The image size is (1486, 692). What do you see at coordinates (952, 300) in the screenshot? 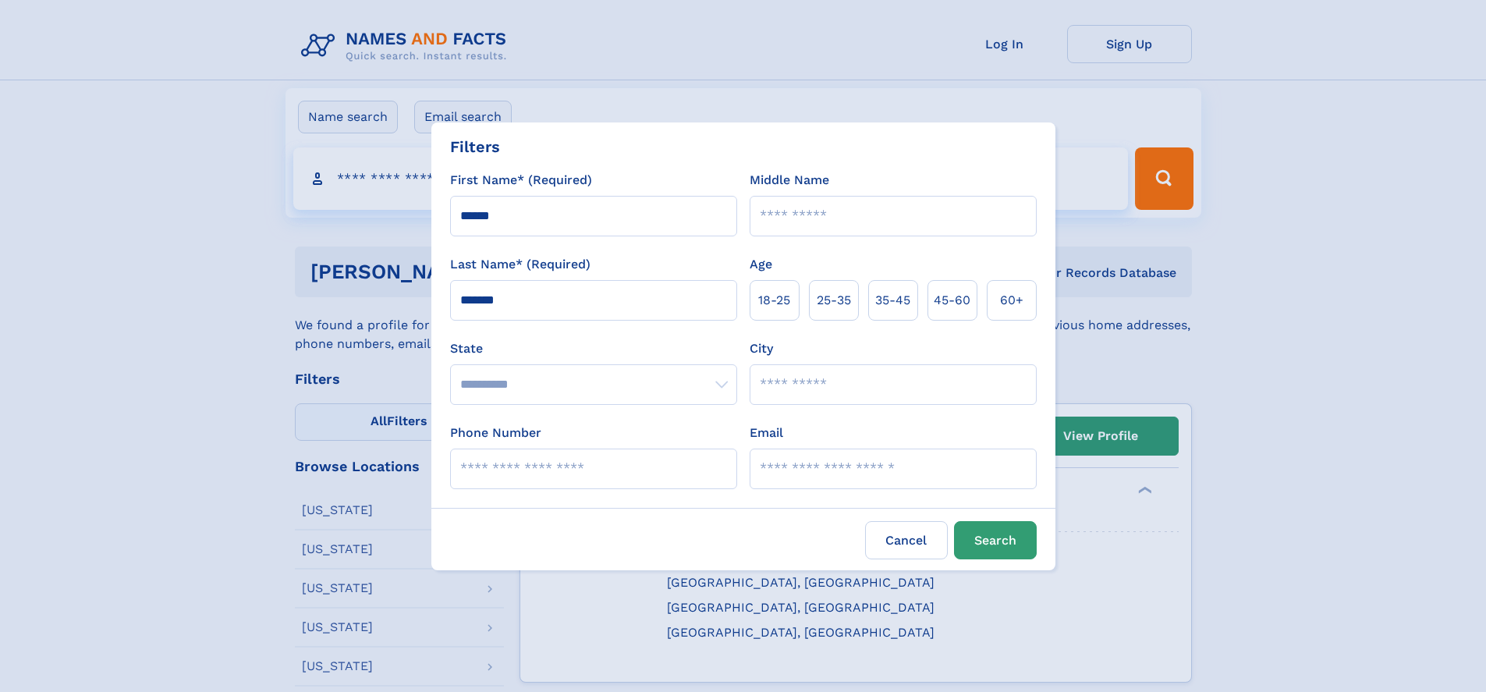
I see `span: 45‑60` at bounding box center [952, 300].